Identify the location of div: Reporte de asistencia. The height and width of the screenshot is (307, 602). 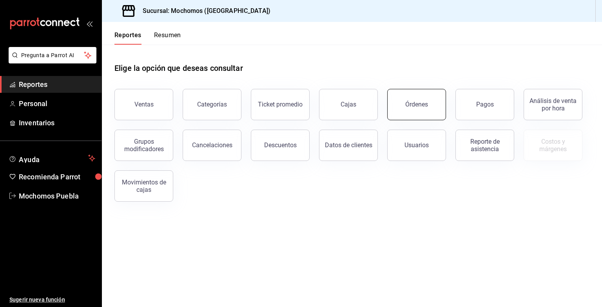
(485, 145).